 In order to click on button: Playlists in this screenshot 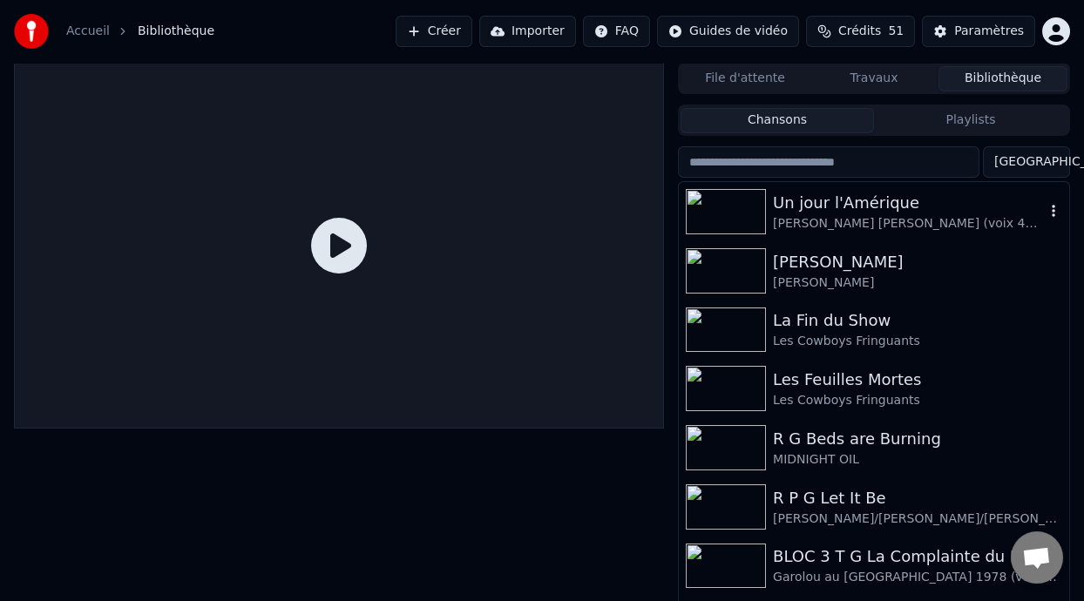, I will do `click(971, 120)`.